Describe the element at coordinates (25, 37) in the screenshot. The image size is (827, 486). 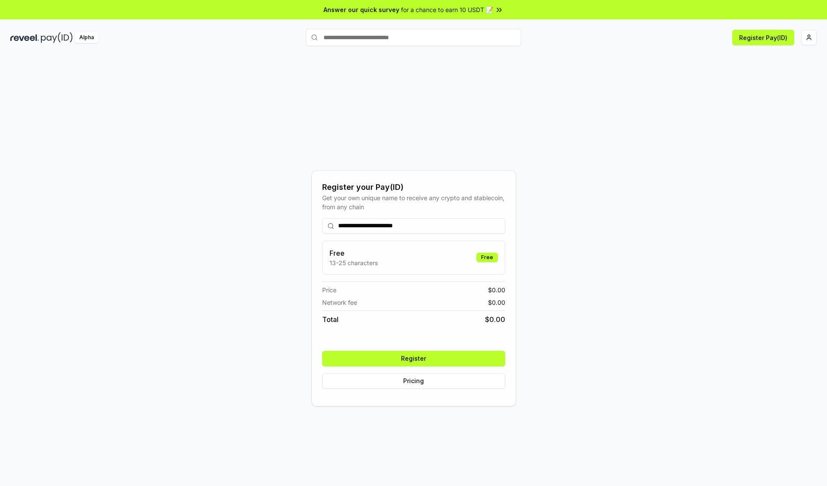
I see `img: reveel_dark` at that location.